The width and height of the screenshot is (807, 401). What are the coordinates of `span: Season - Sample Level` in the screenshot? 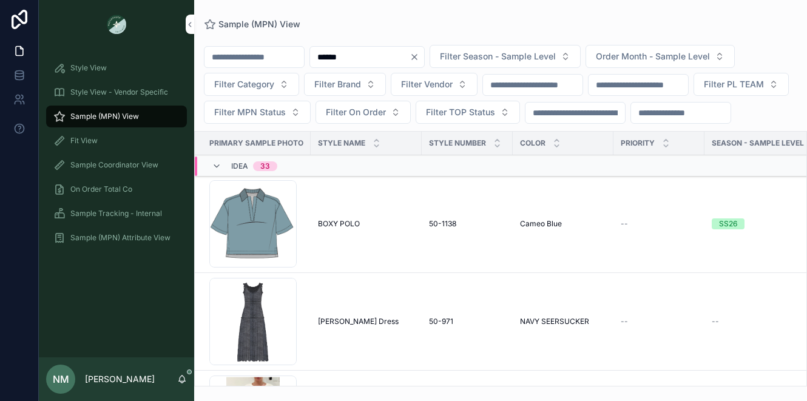 It's located at (758, 143).